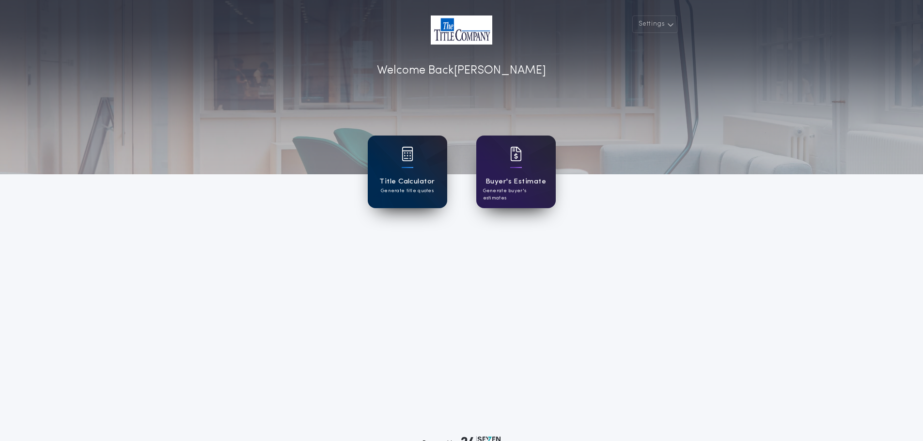 The width and height of the screenshot is (923, 441). I want to click on h1: Buyer's Estimate, so click(515, 182).